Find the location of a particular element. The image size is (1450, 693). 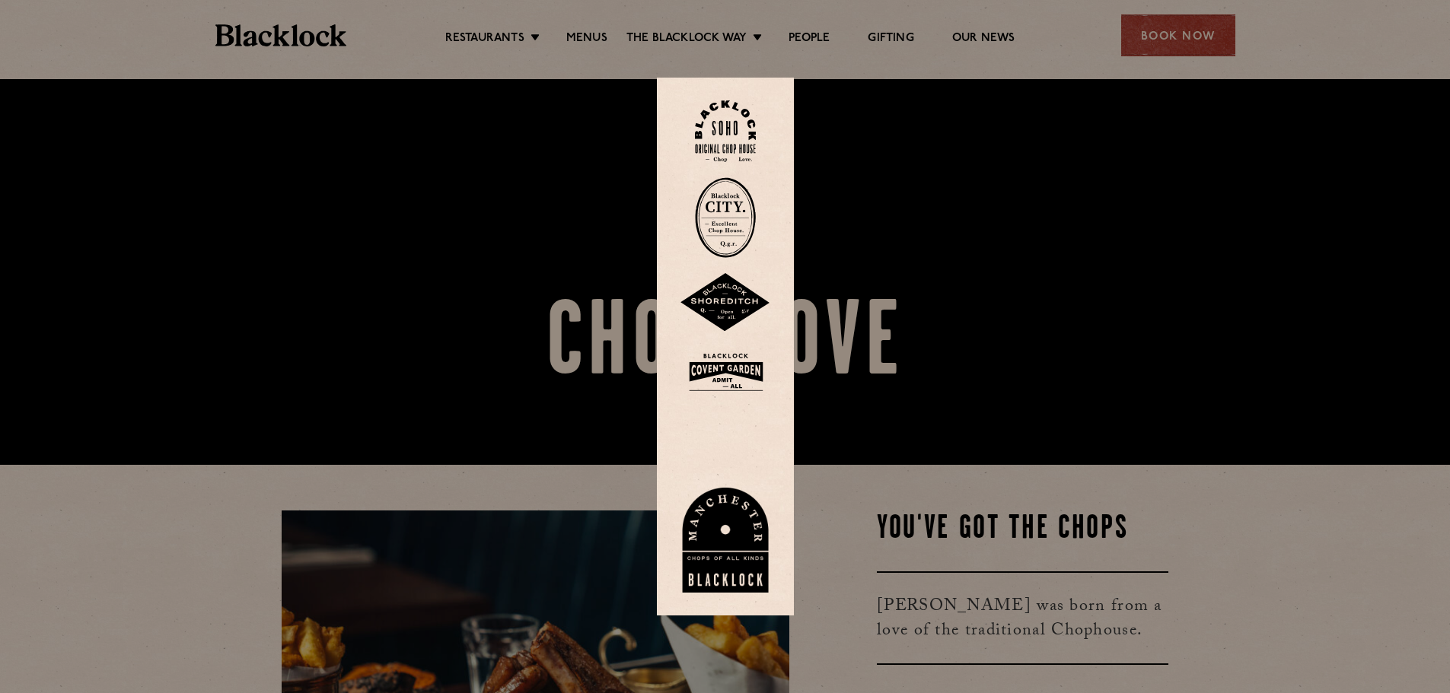

img: BL_Manchester_Logo-bleed.png is located at coordinates (725, 554).